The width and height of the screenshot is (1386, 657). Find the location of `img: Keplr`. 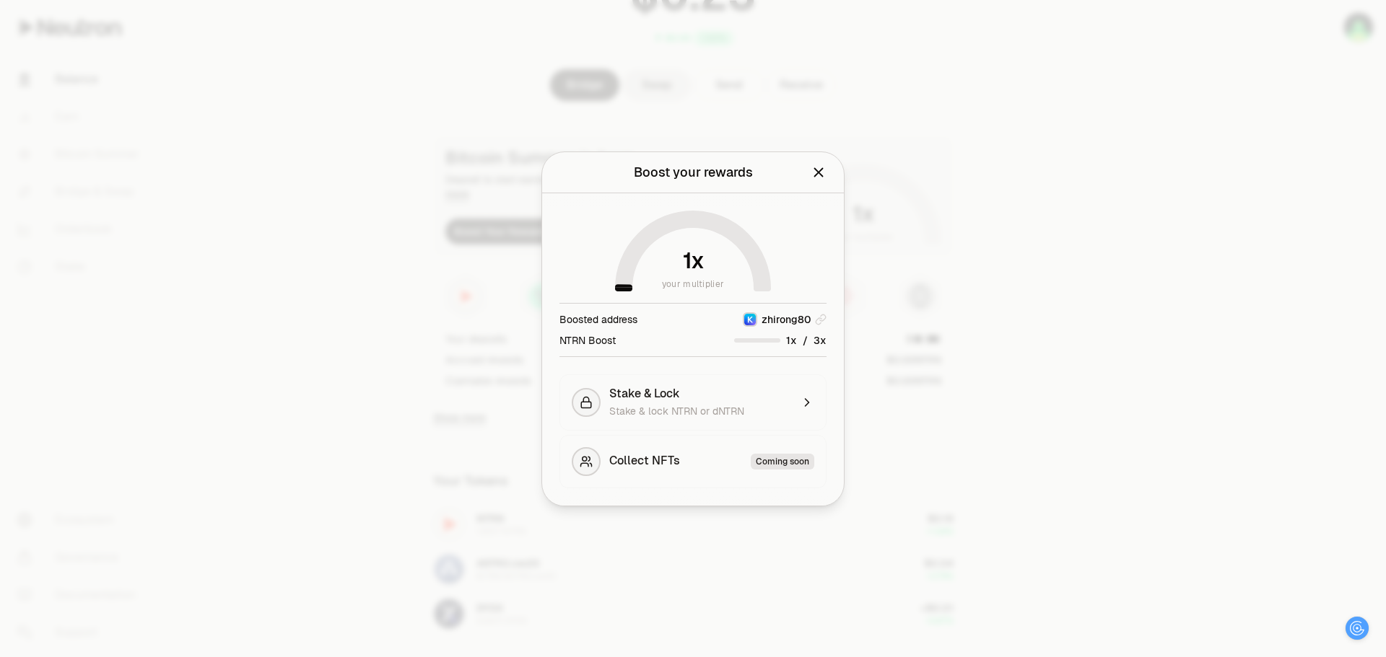

img: Keplr is located at coordinates (750, 320).